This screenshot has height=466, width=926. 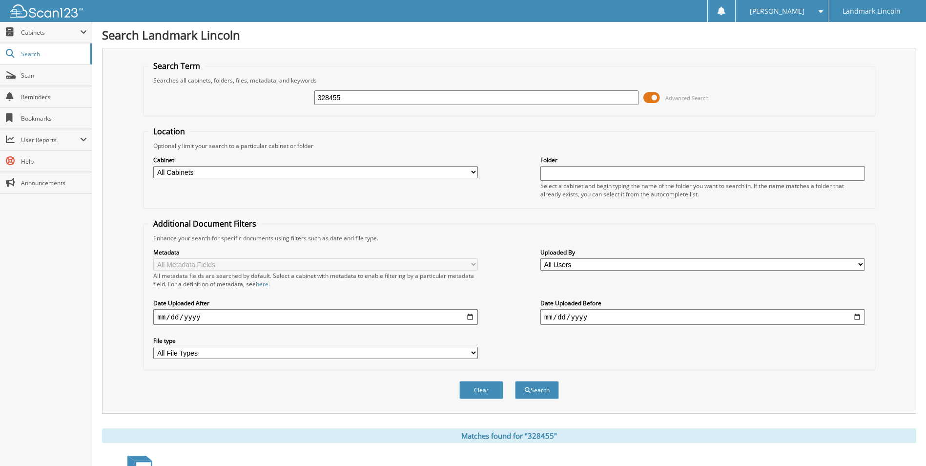 What do you see at coordinates (50, 140) in the screenshot?
I see `span: User Reports` at bounding box center [50, 140].